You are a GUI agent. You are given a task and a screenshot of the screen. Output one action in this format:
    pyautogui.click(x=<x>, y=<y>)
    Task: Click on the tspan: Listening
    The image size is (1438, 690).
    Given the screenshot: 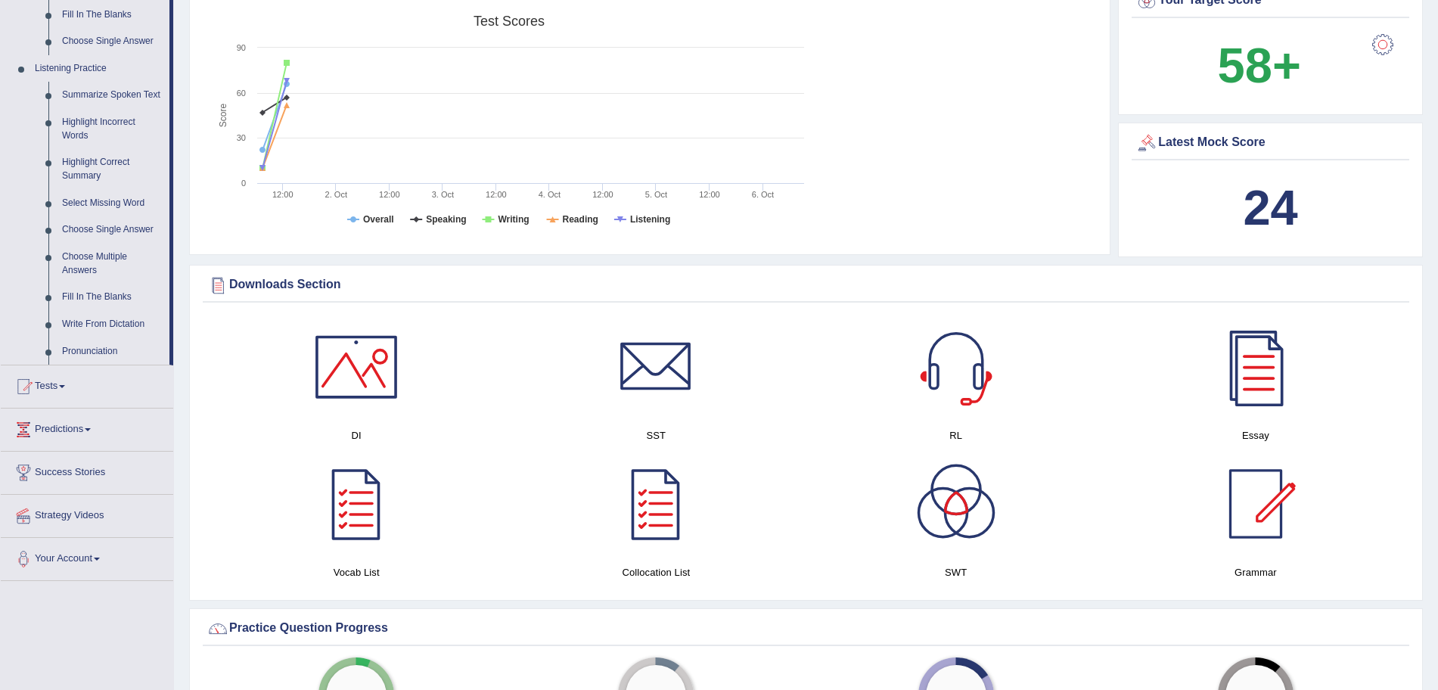 What is the action you would take?
    pyautogui.click(x=650, y=219)
    